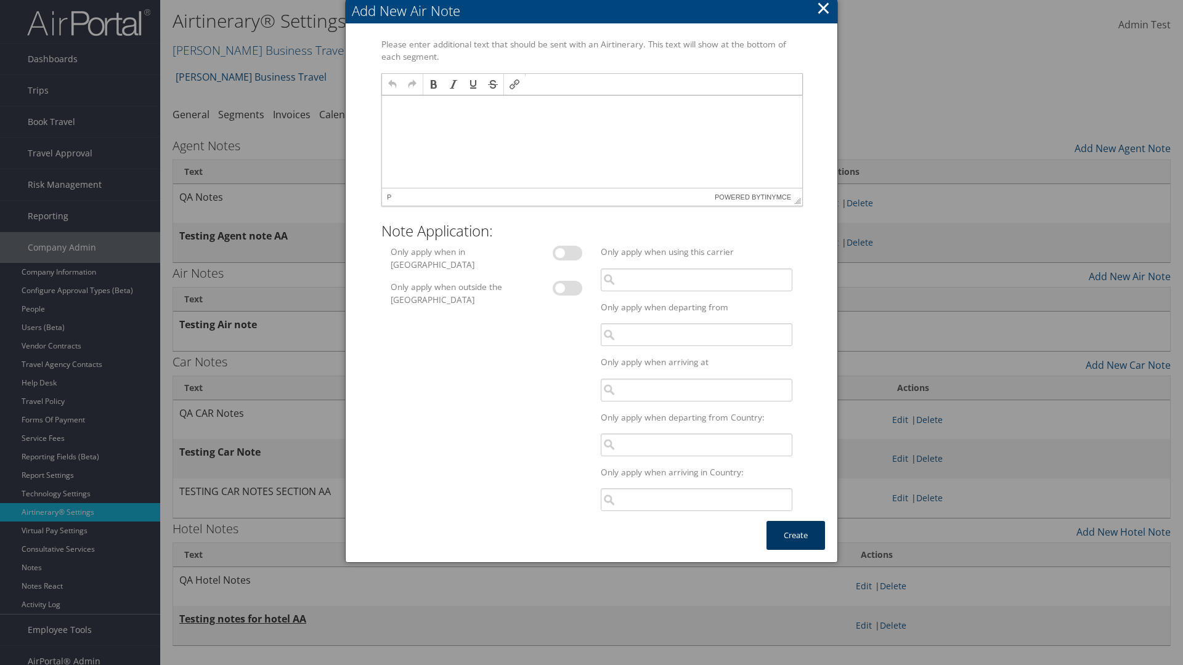  Describe the element at coordinates (776, 197) in the screenshot. I see `a: tinymce` at that location.